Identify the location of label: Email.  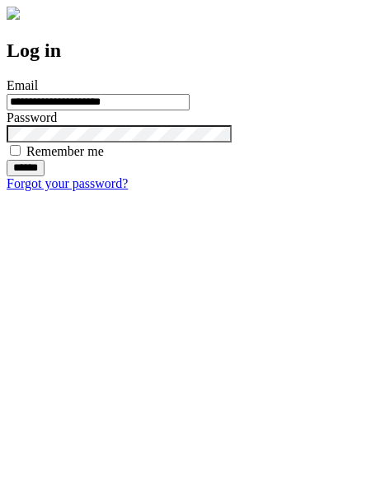
(22, 85).